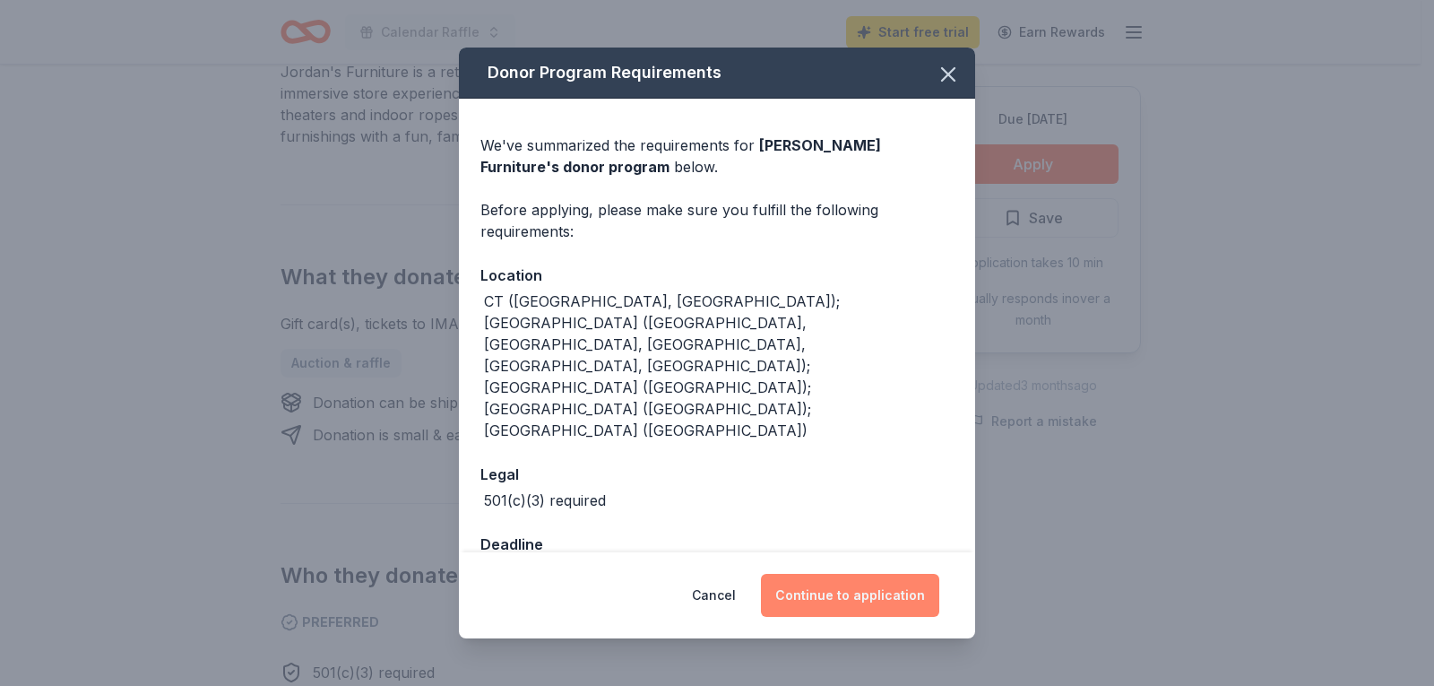  What do you see at coordinates (713, 595) in the screenshot?
I see `button: Cancel` at bounding box center [713, 595].